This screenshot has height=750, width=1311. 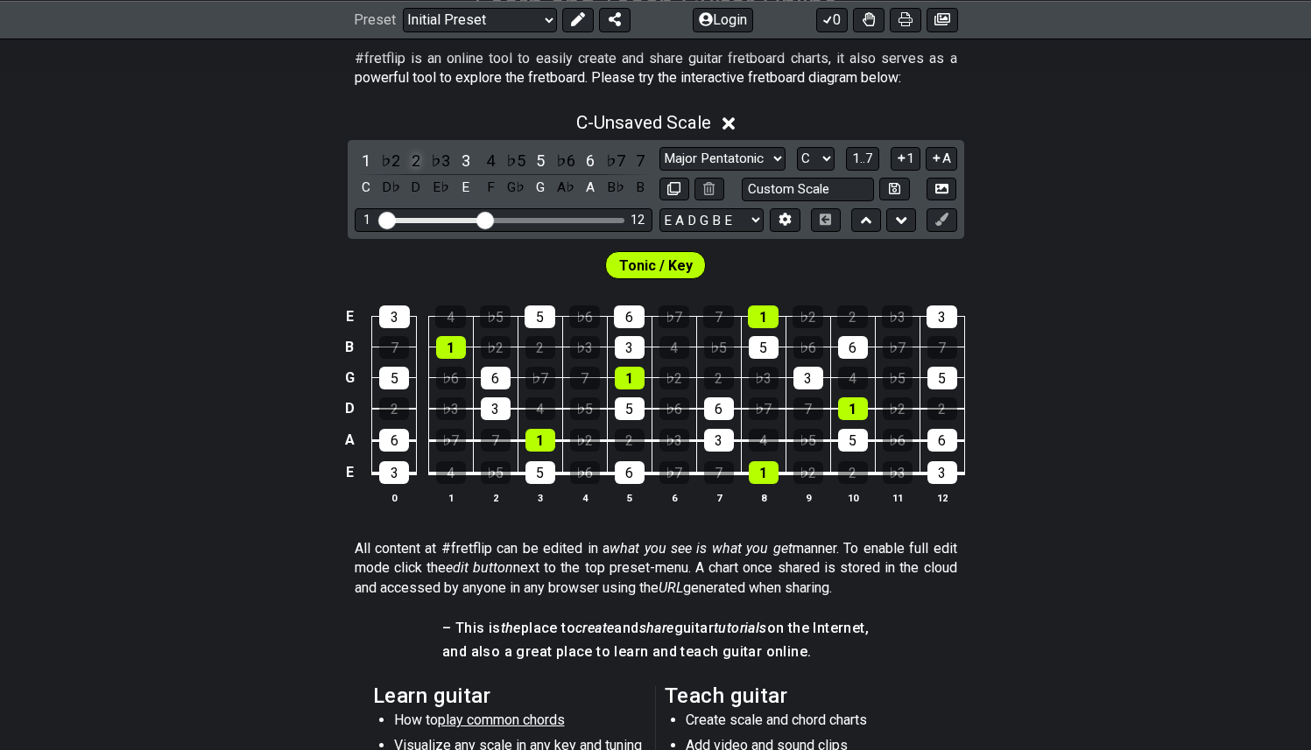 I want to click on select: Tonic/Root, so click(x=815, y=158).